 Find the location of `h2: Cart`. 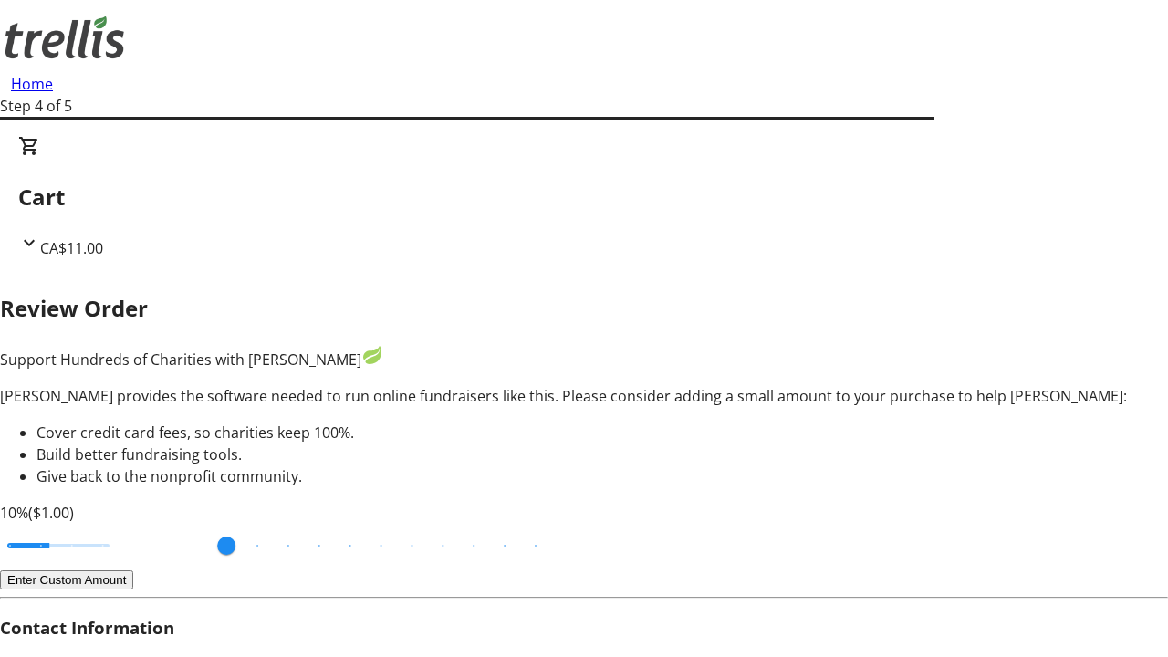

h2: Cart is located at coordinates (584, 197).